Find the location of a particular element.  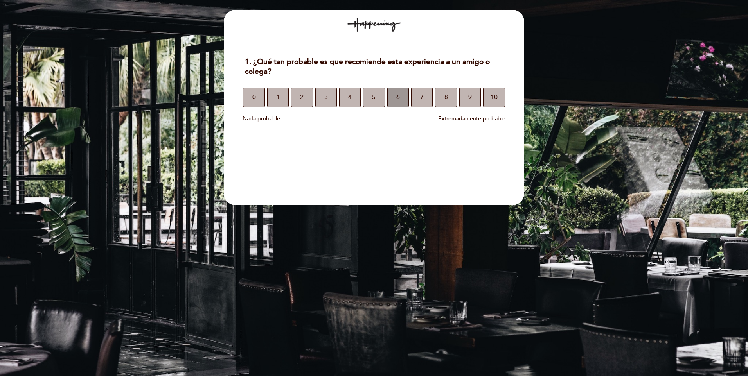

button: 5 is located at coordinates (374, 97).